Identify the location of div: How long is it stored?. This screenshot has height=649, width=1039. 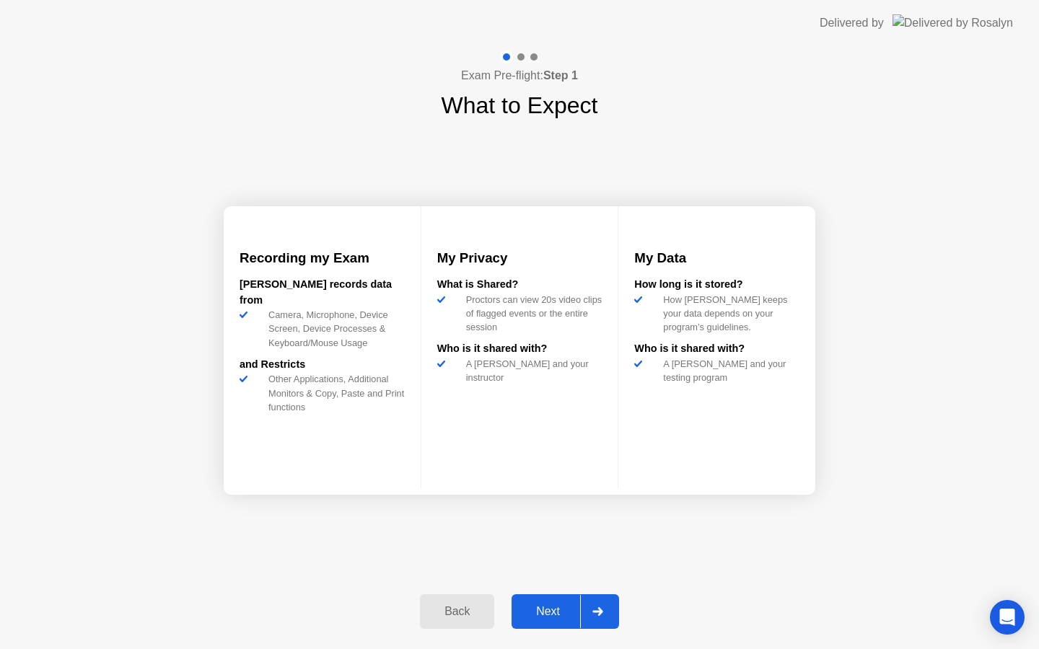
(716, 285).